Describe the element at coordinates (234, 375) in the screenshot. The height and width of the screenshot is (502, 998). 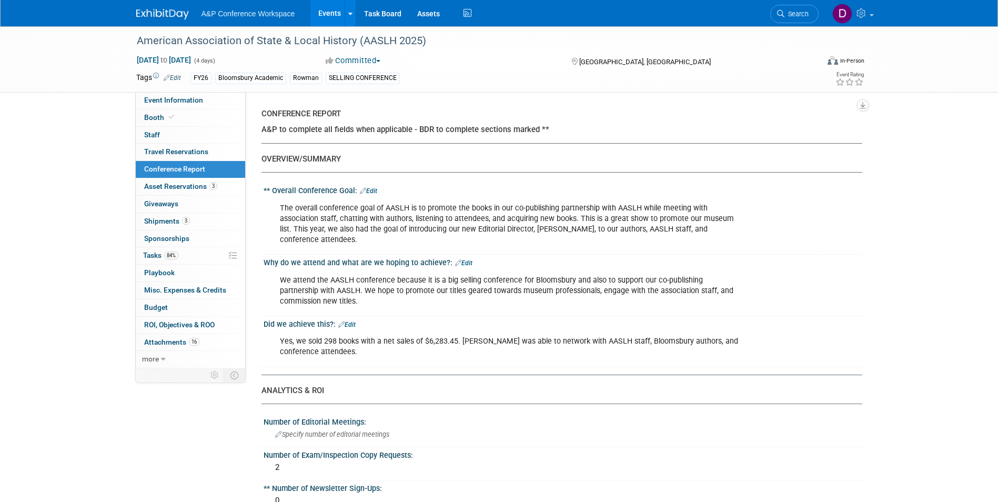
I see `td: Toggle Event Tabs` at that location.